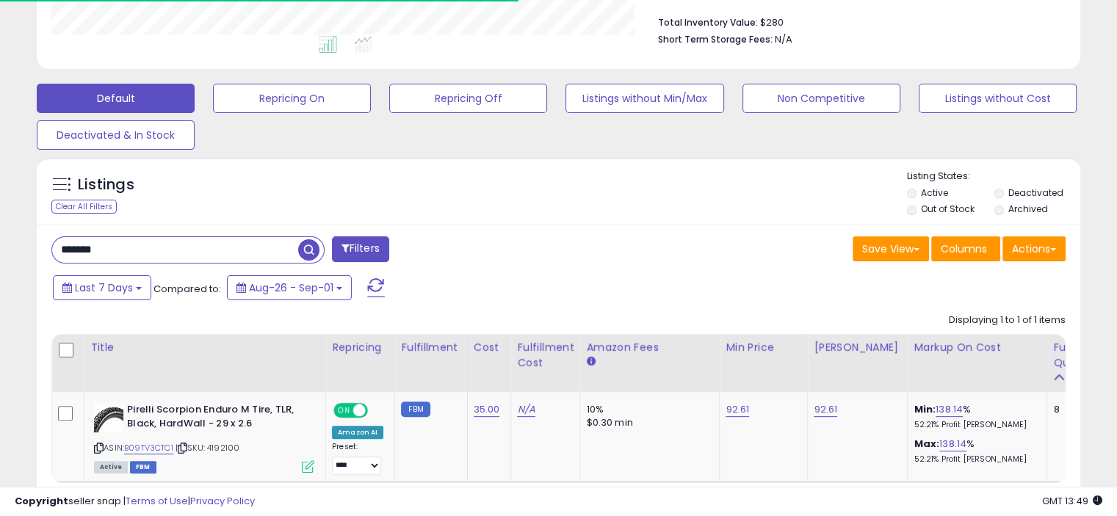  I want to click on div: Min Price, so click(763, 347).